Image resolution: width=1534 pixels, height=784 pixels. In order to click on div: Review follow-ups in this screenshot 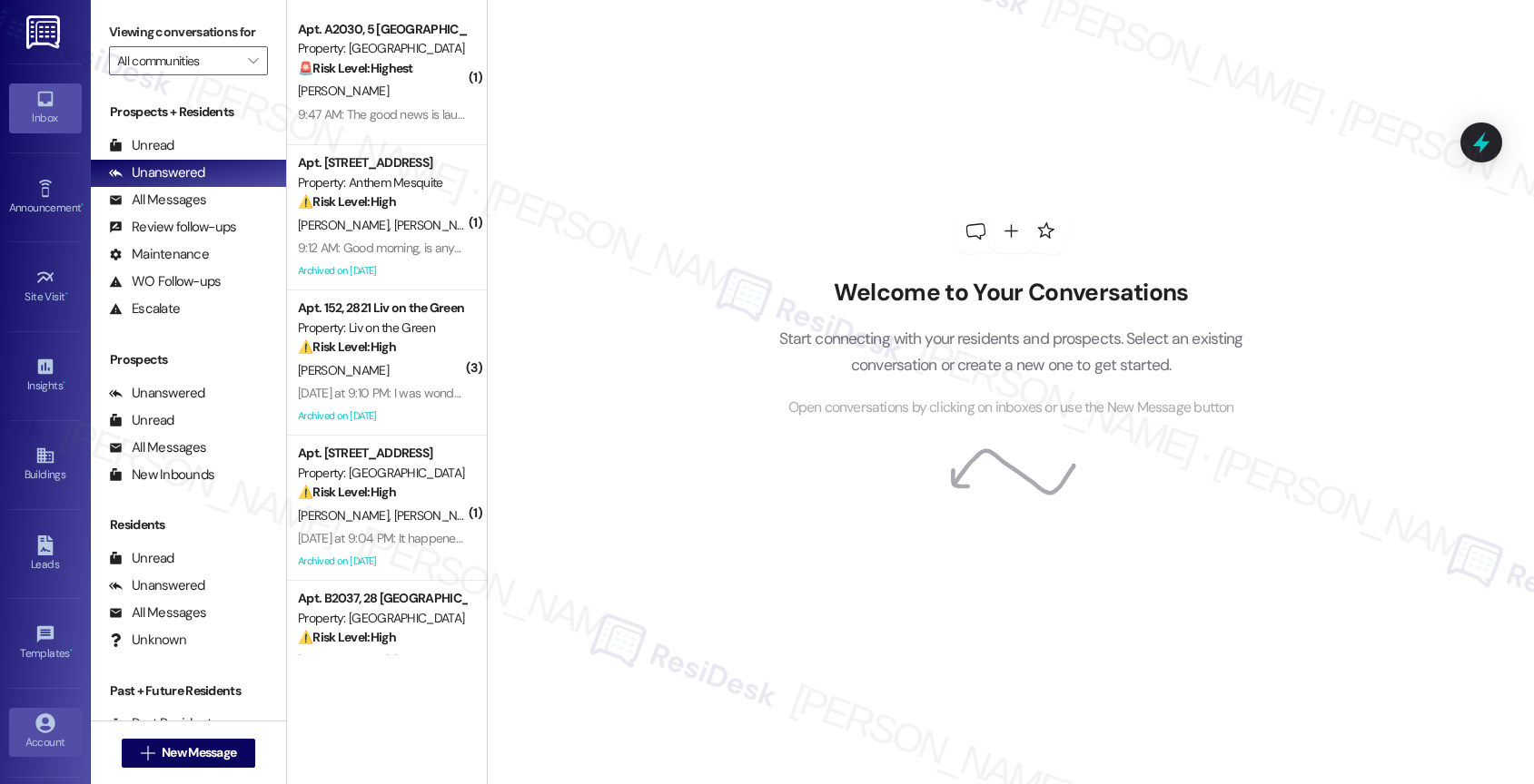, I will do `click(172, 227)`.